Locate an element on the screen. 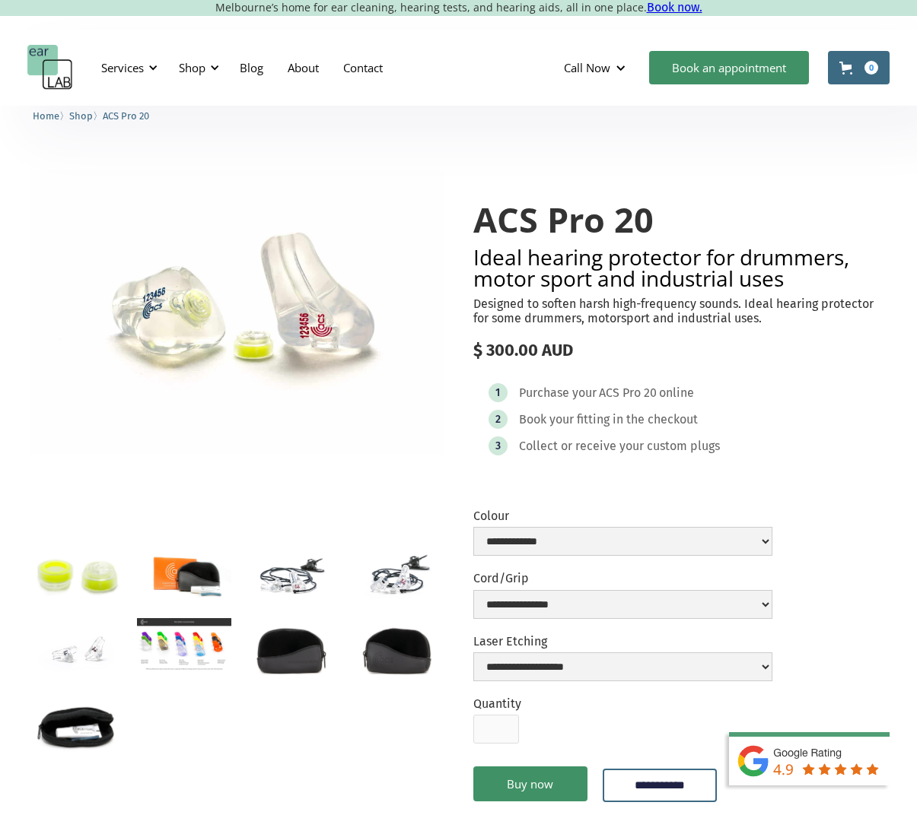 The height and width of the screenshot is (815, 917). a: ACS Pro 20 is located at coordinates (126, 115).